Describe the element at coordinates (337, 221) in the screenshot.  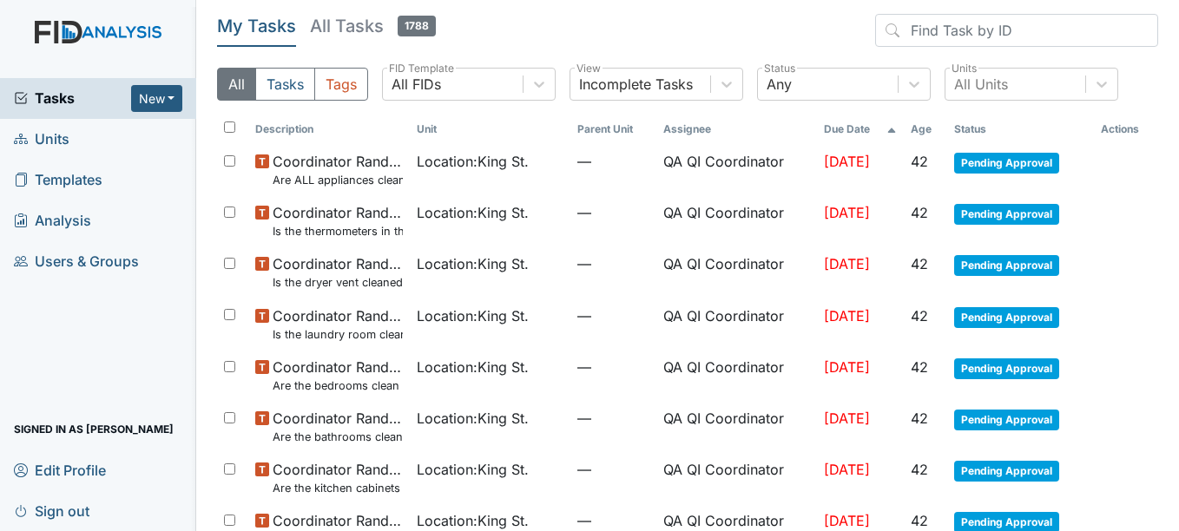
I see `span: Coordinator Random Is the thermometers in the refrigerator reading between 34 degrees and 40 degr...` at that location.